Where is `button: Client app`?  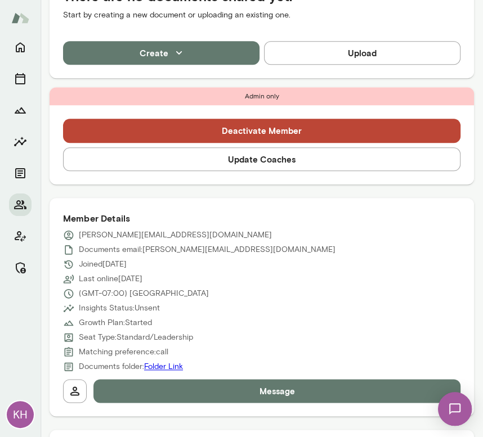 button: Client app is located at coordinates (20, 236).